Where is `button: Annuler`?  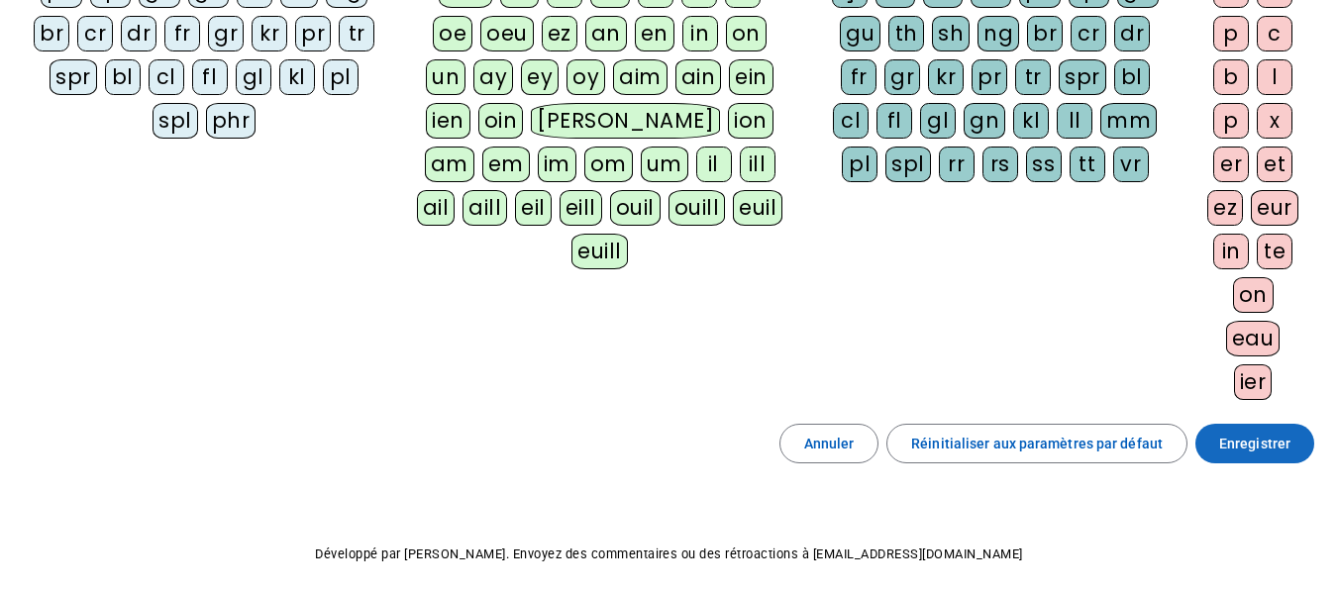 button: Annuler is located at coordinates (829, 444).